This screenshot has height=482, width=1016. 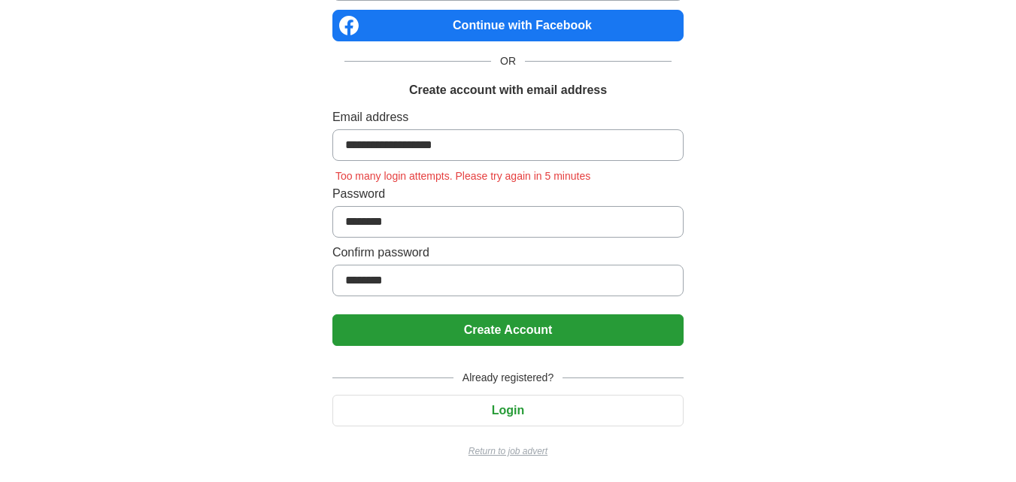 What do you see at coordinates (508, 90) in the screenshot?
I see `h1: Create account with email address` at bounding box center [508, 90].